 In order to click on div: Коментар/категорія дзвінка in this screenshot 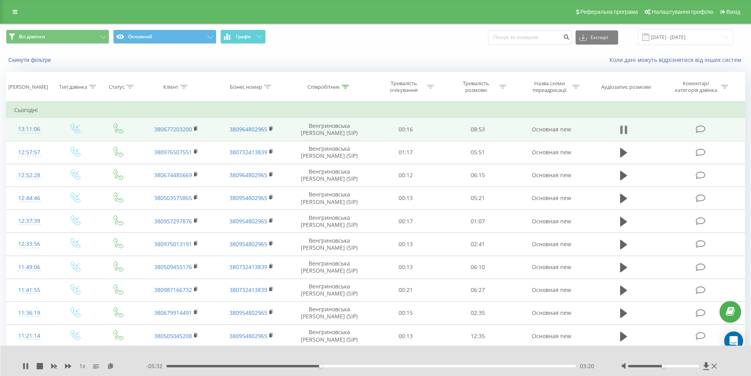, I will do `click(696, 87)`.